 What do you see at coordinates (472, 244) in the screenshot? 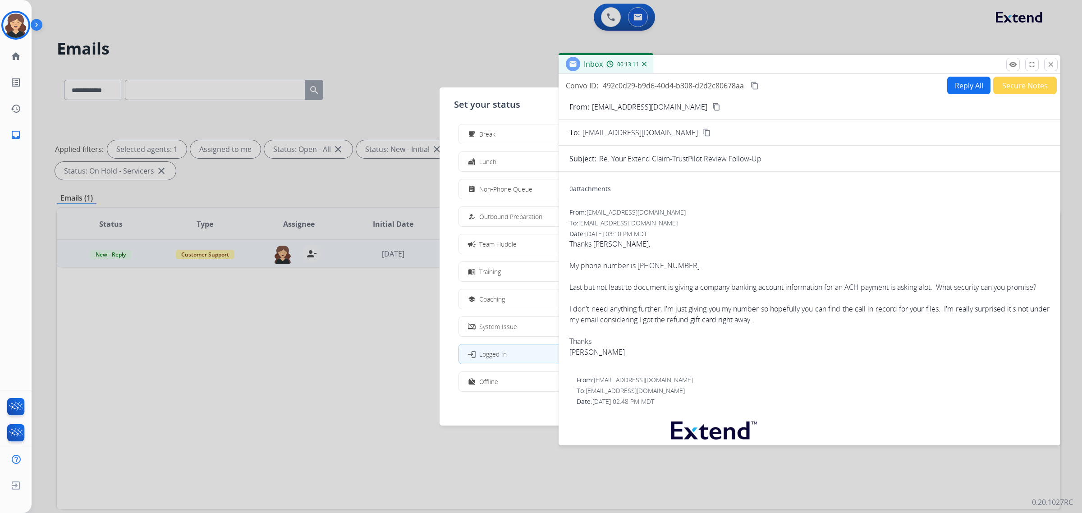
I see `mat-icon: campaign` at bounding box center [472, 244].